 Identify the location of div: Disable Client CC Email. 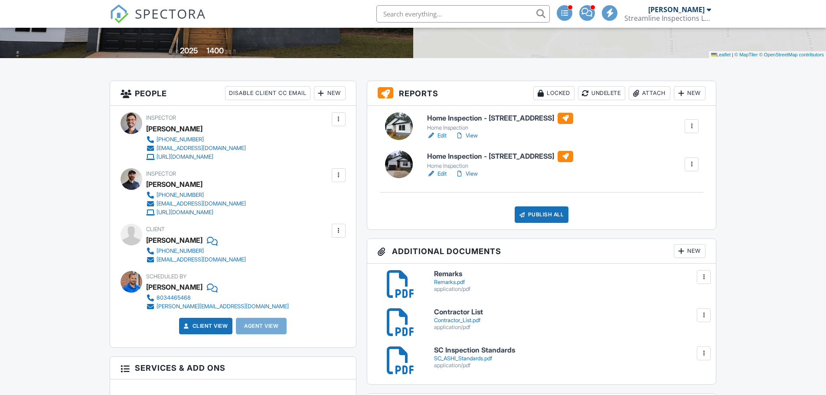
(267, 93).